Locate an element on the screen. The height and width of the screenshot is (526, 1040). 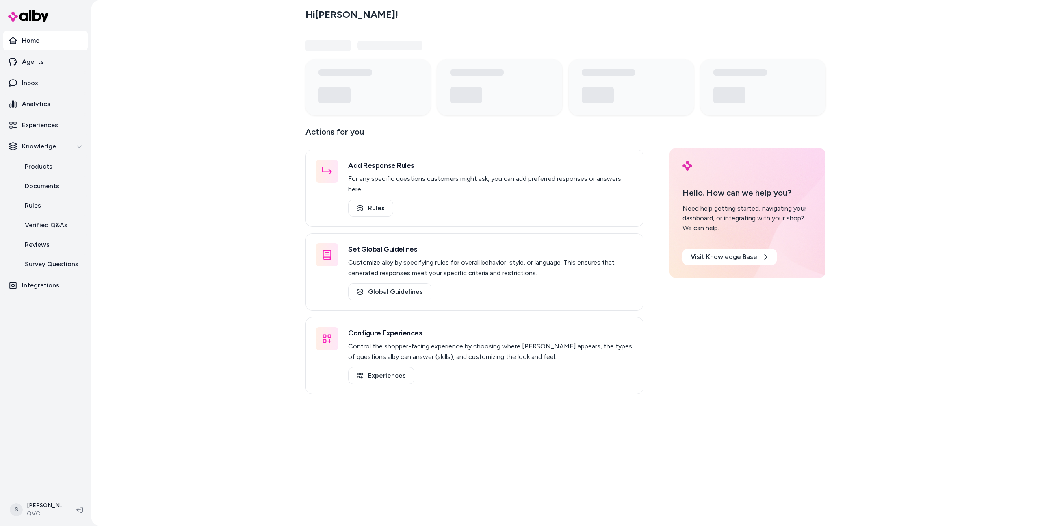
a: Global Guidelines is located at coordinates (390, 292).